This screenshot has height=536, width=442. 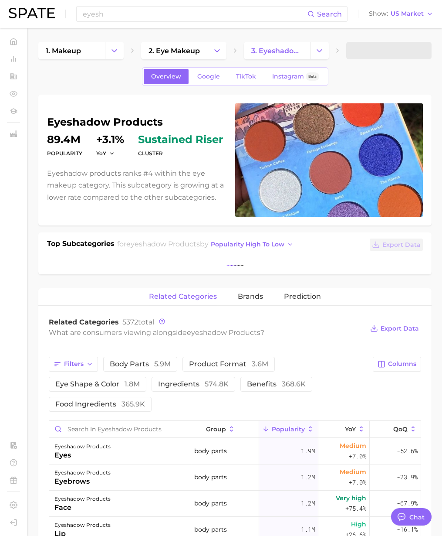 I want to click on span: benefits, so click(x=276, y=384).